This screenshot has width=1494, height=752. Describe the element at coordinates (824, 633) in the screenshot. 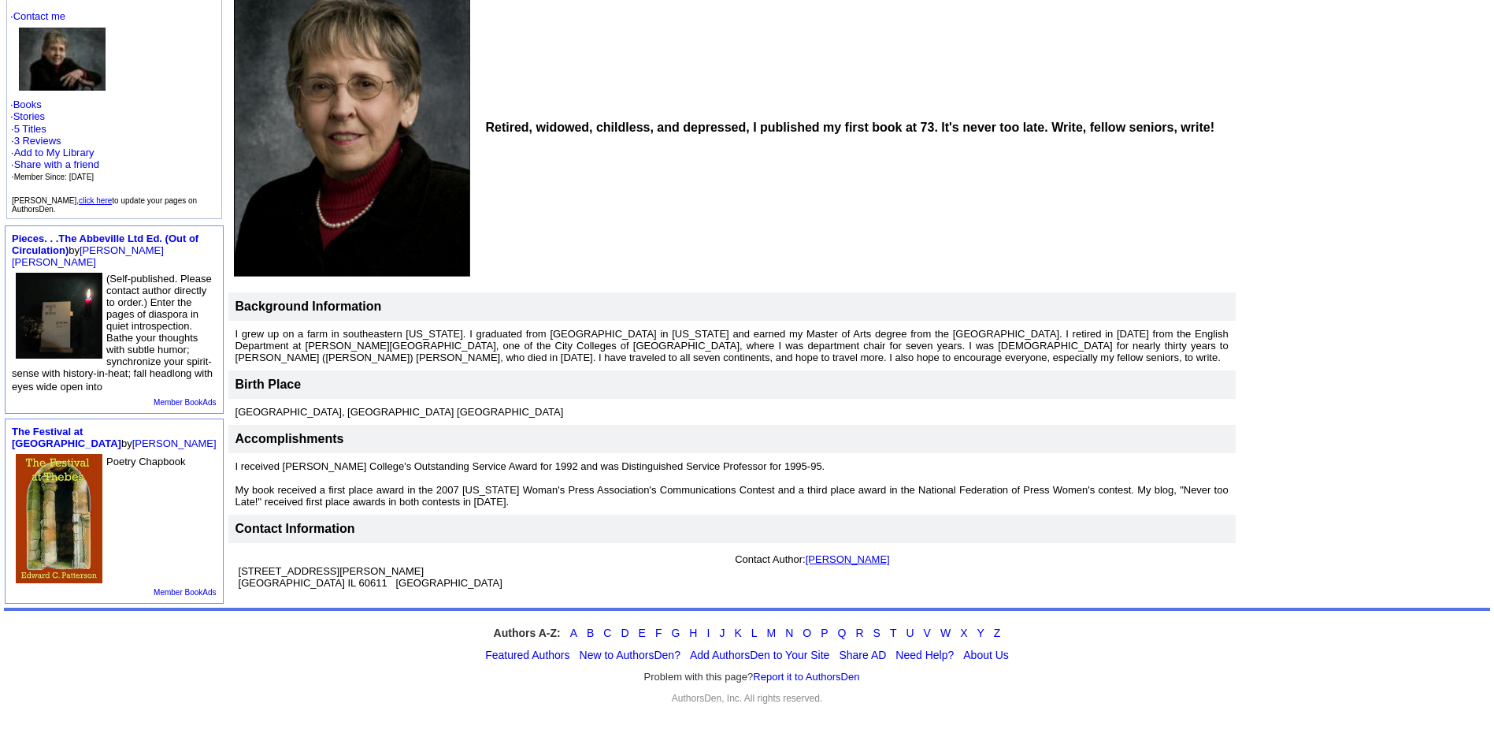

I see `a: P` at that location.